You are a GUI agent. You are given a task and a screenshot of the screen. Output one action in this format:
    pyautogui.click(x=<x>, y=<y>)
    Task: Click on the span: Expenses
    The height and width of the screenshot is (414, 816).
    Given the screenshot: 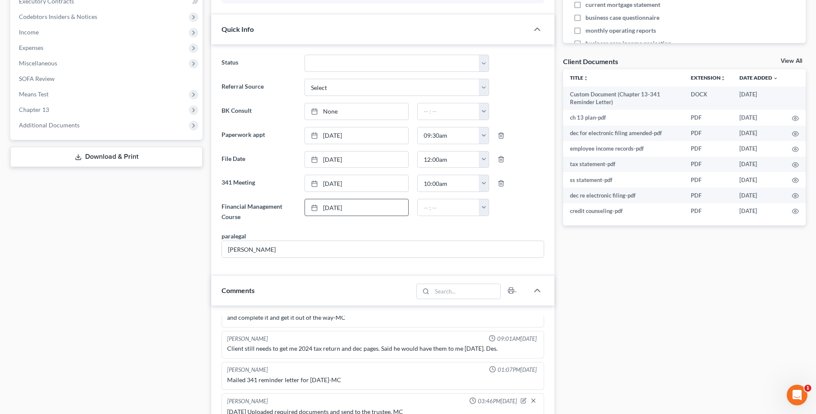 What is the action you would take?
    pyautogui.click(x=31, y=47)
    